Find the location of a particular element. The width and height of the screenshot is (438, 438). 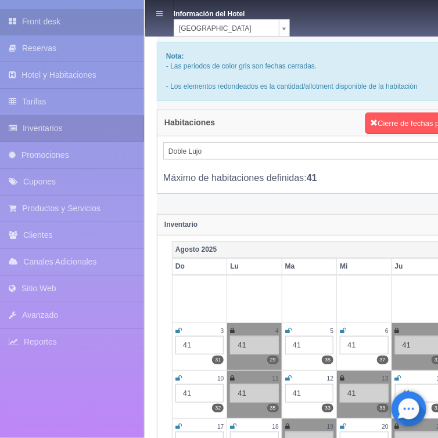

label: 29 is located at coordinates (273, 360).